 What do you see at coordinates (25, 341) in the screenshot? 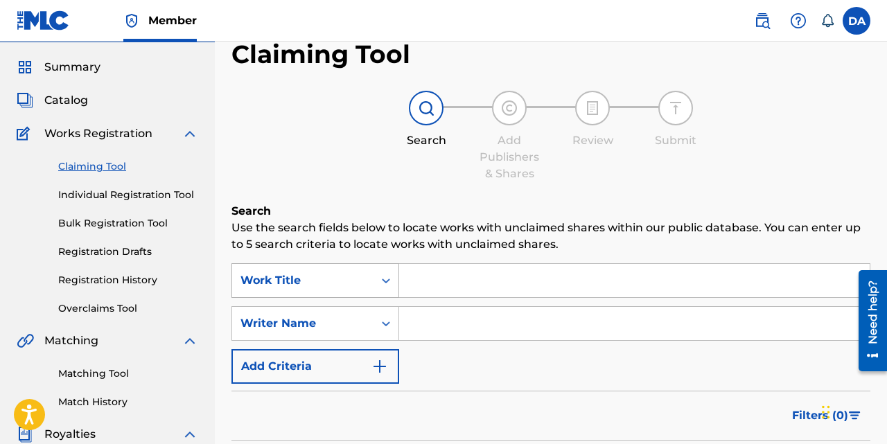
I see `img: Matching` at bounding box center [25, 341].